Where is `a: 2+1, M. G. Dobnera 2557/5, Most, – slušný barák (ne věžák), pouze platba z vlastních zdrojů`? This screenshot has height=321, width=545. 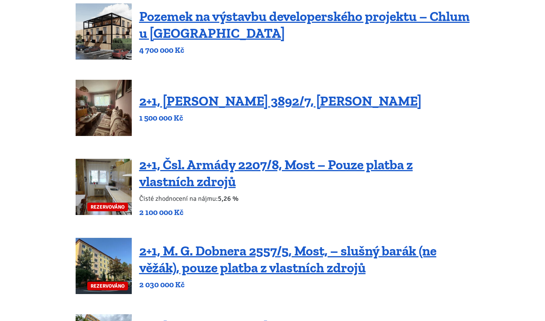 a: 2+1, M. G. Dobnera 2557/5, Most, – slušný barák (ne věžák), pouze platba z vlastních zdrojů is located at coordinates (288, 259).